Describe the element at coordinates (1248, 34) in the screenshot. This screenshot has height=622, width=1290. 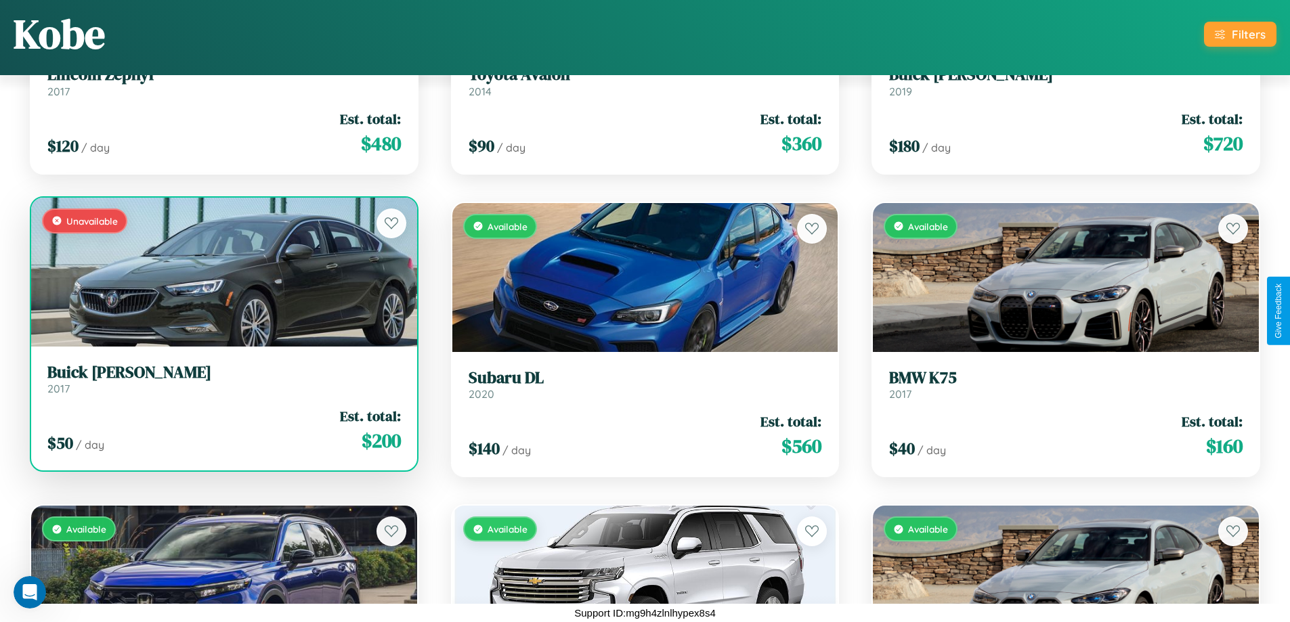
I see `div: Filters` at that location.